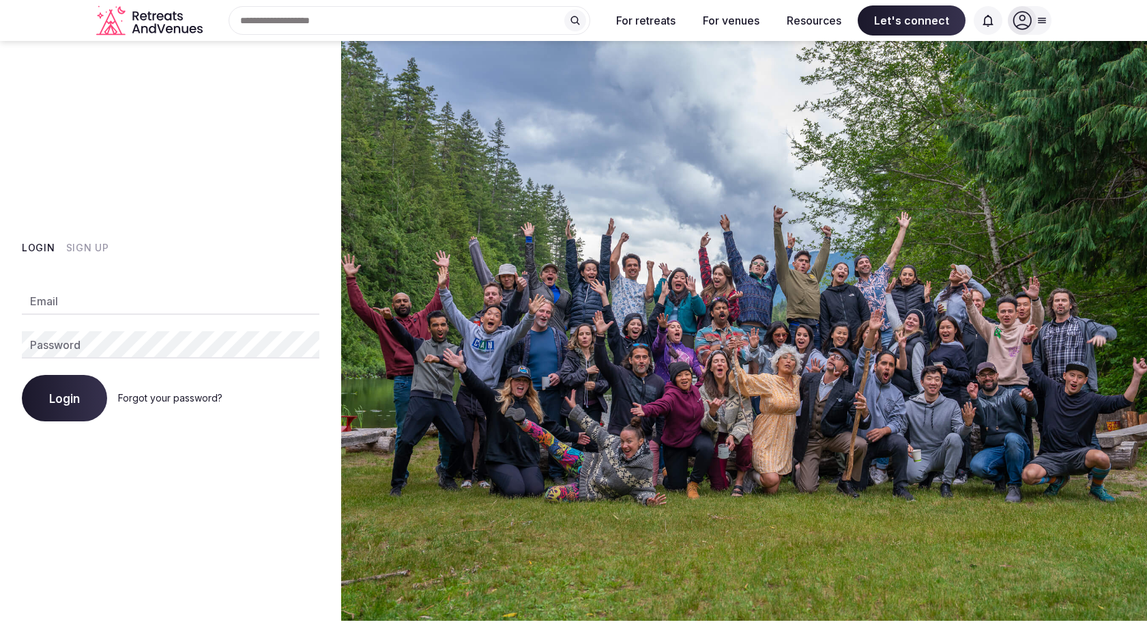 The width and height of the screenshot is (1147, 629). What do you see at coordinates (151, 20) in the screenshot?
I see `a: Visit the homepage` at bounding box center [151, 20].